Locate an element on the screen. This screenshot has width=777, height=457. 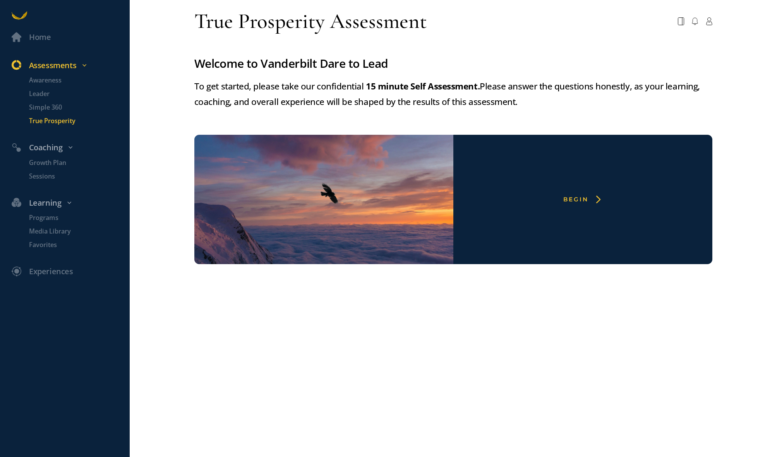
div: True Prosperity Assessment is located at coordinates (310, 21).